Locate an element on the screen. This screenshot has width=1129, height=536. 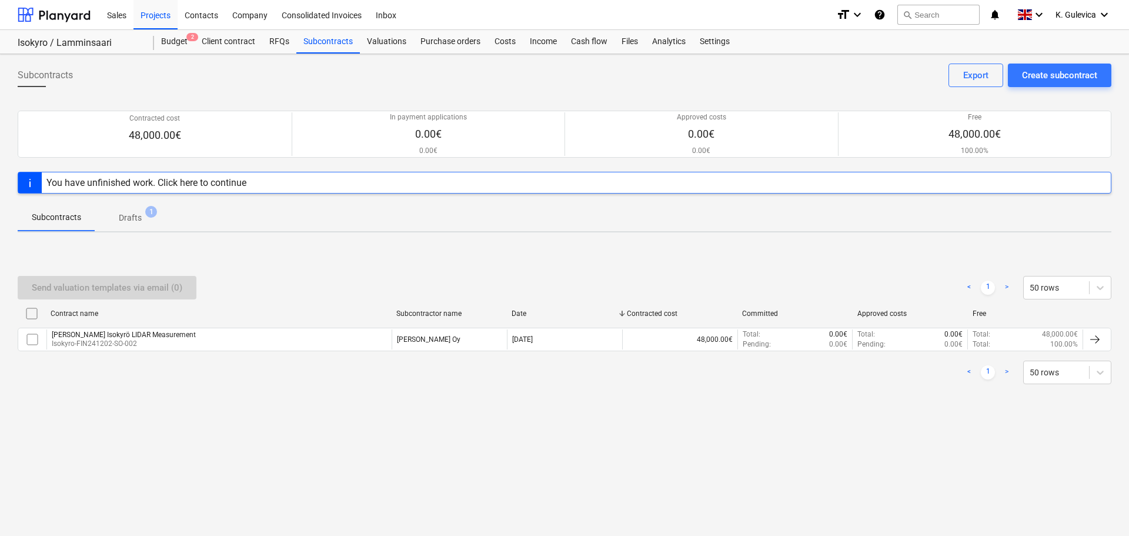
button: Export is located at coordinates (976, 75).